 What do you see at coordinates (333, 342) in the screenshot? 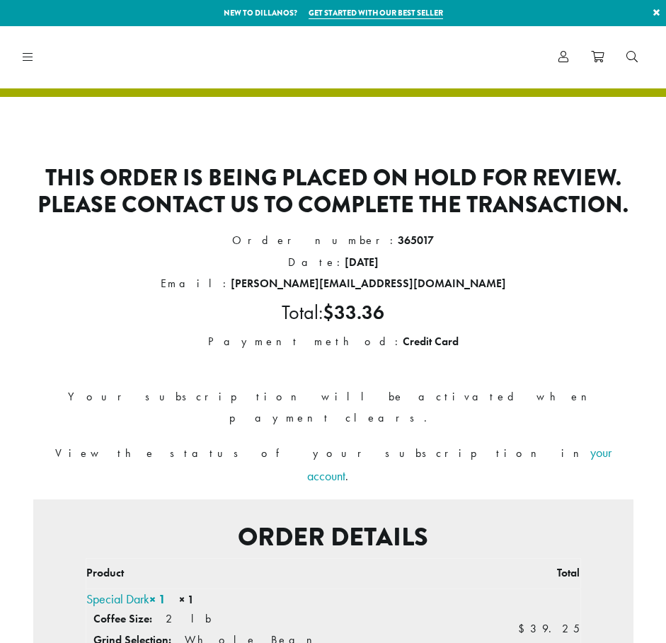
I see `li: Payment method:` at bounding box center [333, 342].